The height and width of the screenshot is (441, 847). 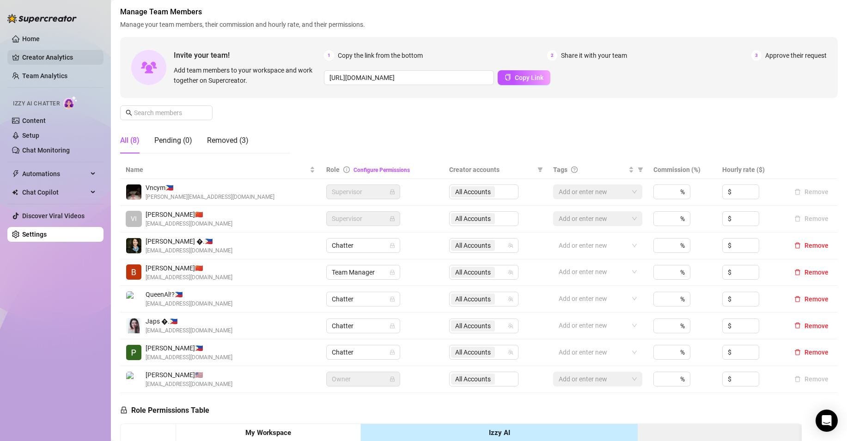 I want to click on span: VI, so click(x=134, y=219).